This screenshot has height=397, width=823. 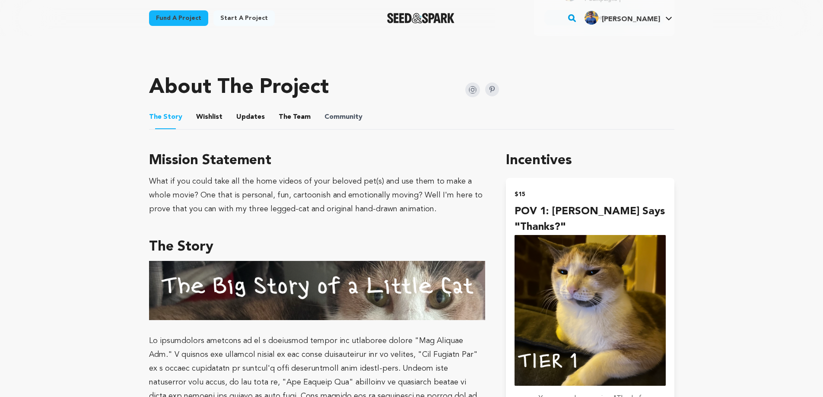 What do you see at coordinates (165, 117) in the screenshot?
I see `span: Story` at bounding box center [165, 117].